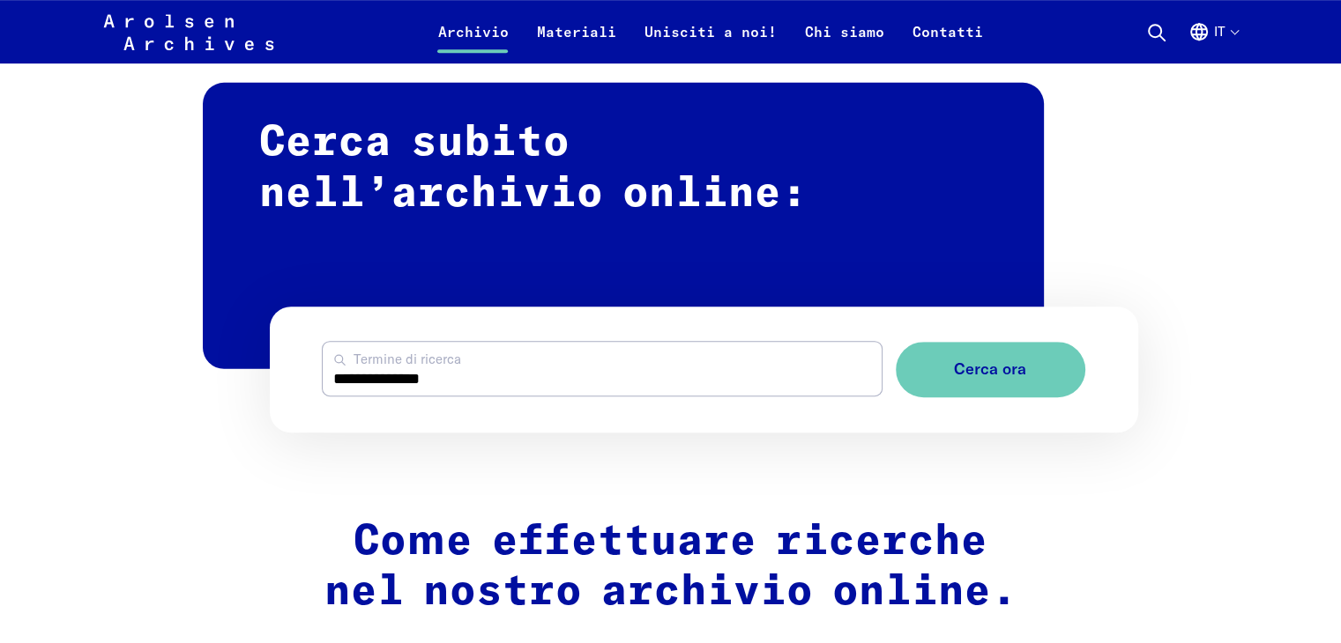 The width and height of the screenshot is (1341, 643). Describe the element at coordinates (623, 226) in the screenshot. I see `h2: Cerca subito nell’archivio online:` at that location.